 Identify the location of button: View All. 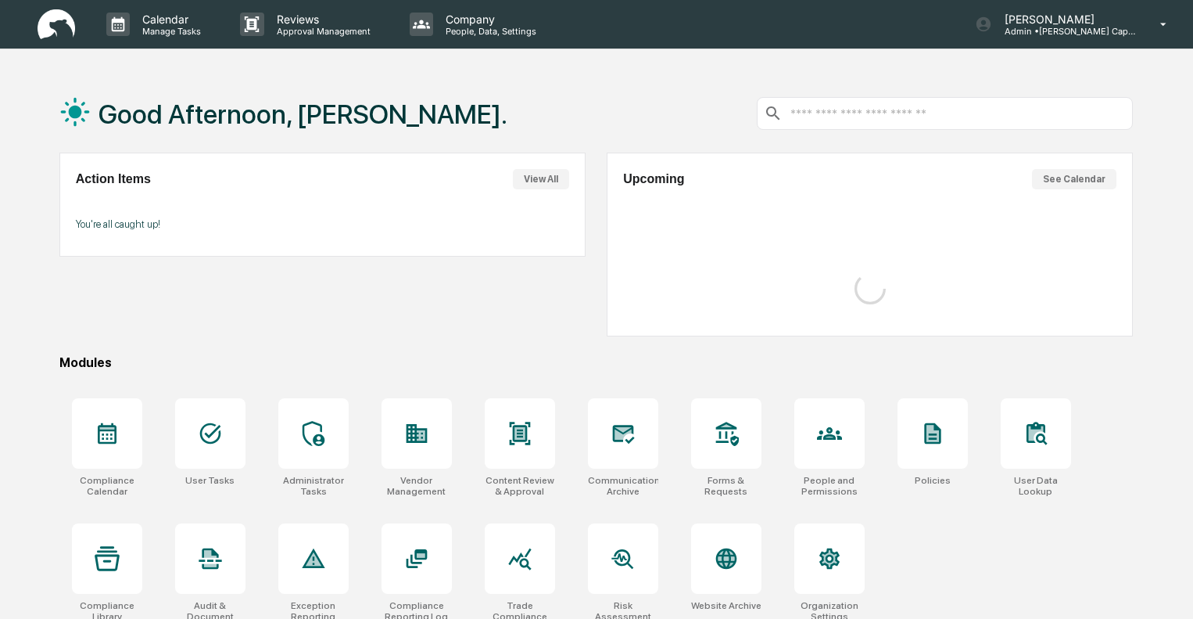
(541, 179).